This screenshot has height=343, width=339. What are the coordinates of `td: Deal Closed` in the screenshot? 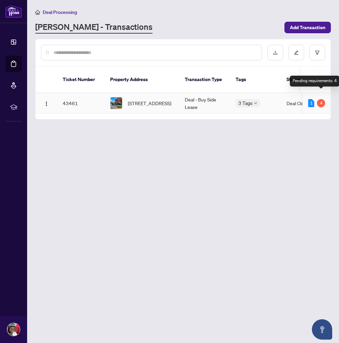 It's located at (306, 103).